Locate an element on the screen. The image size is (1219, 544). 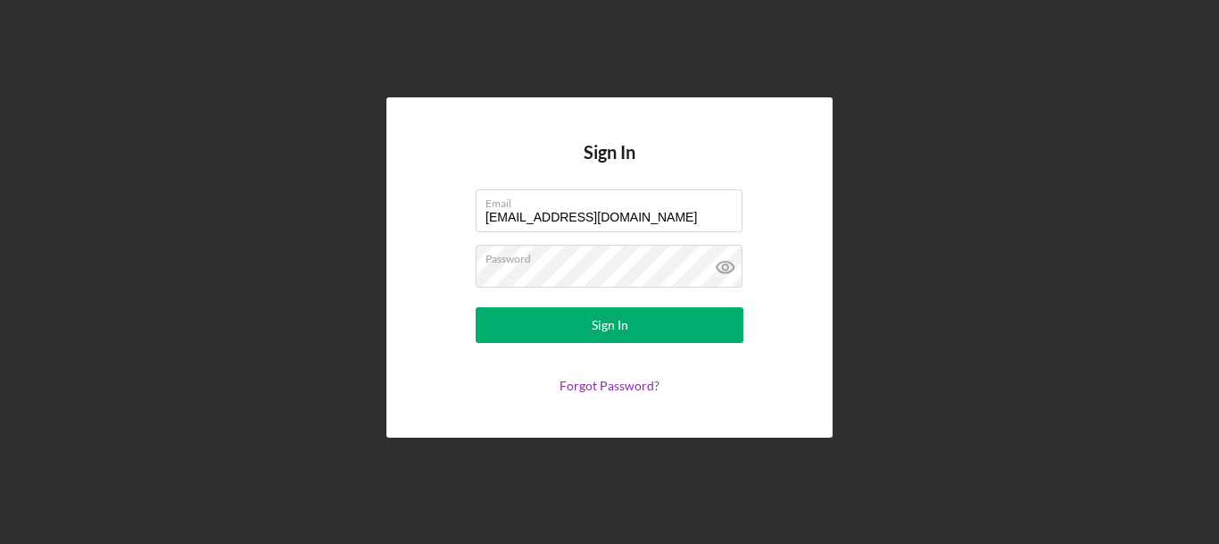
div: Sign In is located at coordinates (610, 325).